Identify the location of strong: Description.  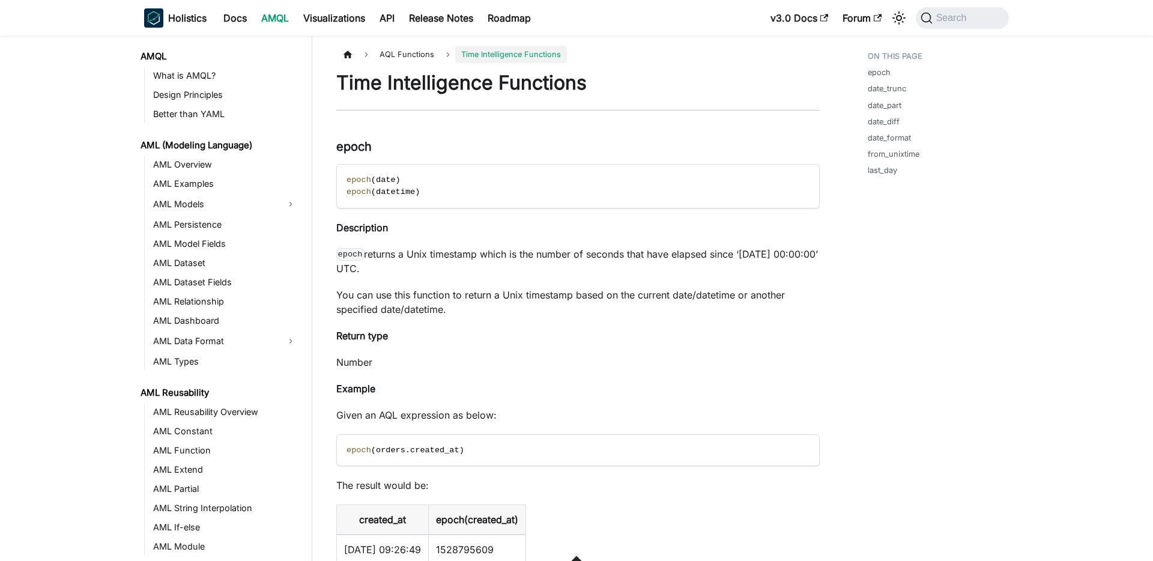
(362, 228).